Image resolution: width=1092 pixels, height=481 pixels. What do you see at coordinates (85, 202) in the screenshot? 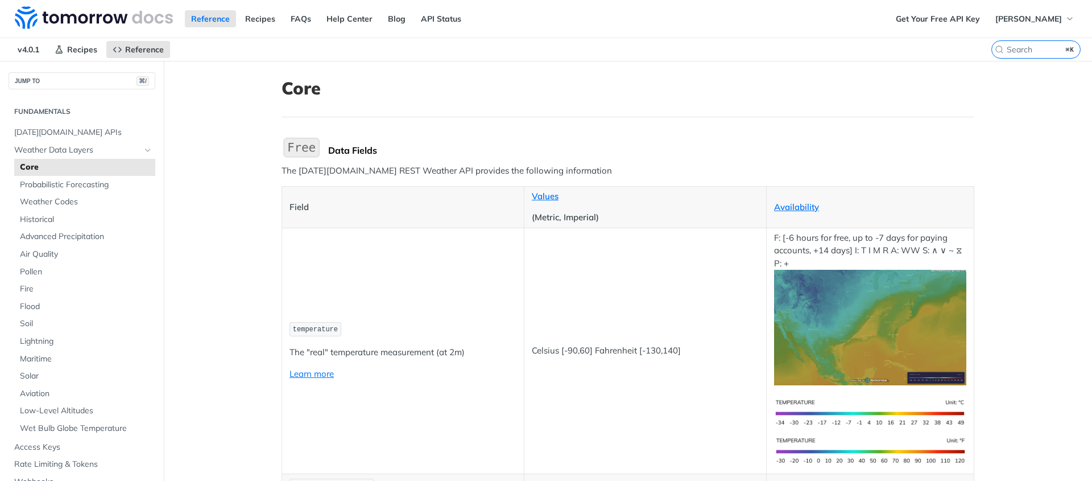
I see `a: Weather Codes` at bounding box center [85, 202].